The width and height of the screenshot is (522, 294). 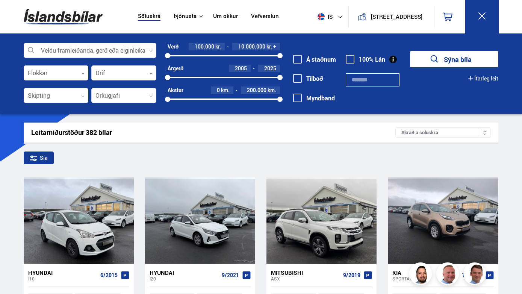 I want to click on span: 100.000, so click(x=204, y=46).